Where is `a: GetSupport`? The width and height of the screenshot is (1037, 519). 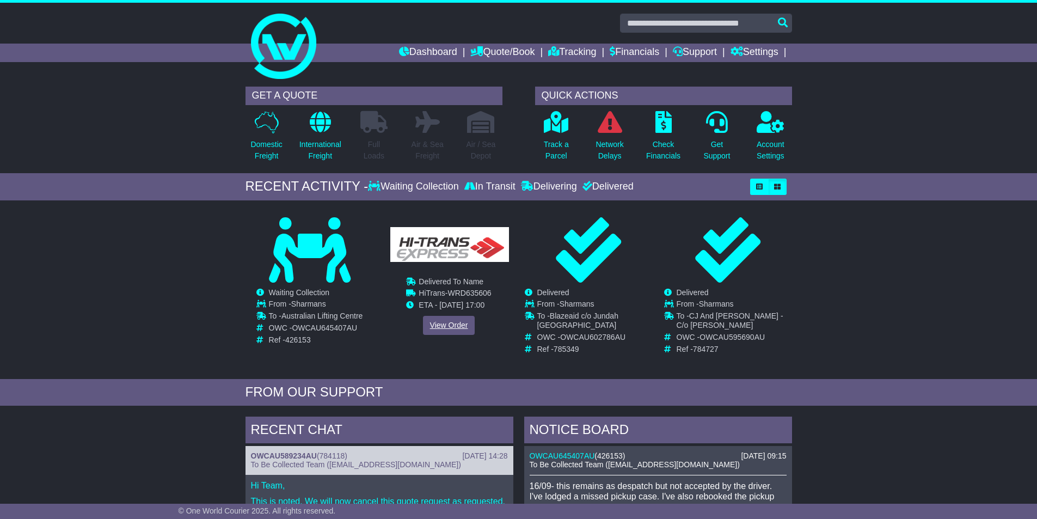 a: GetSupport is located at coordinates (716, 139).